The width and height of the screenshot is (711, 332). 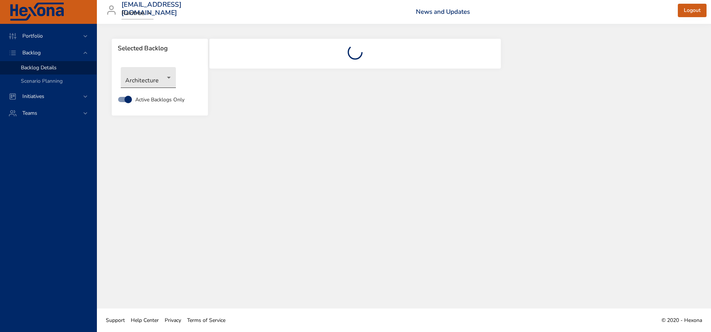 I want to click on span: Backlog, so click(x=31, y=53).